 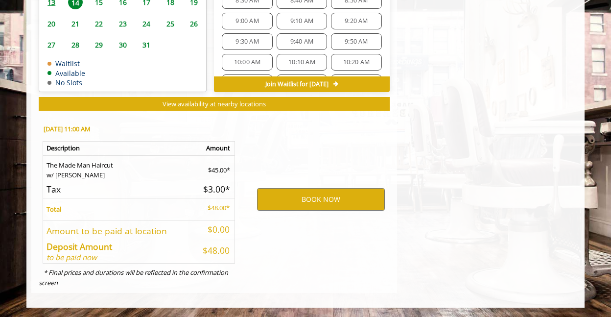 I want to click on span: 9:50 AM, so click(x=356, y=42).